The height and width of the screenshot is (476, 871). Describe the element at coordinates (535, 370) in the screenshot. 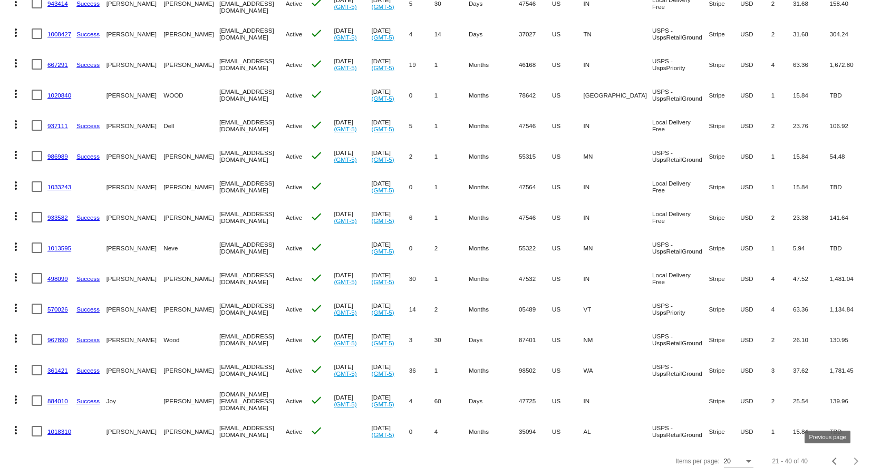

I see `mat-cell: 98502` at that location.